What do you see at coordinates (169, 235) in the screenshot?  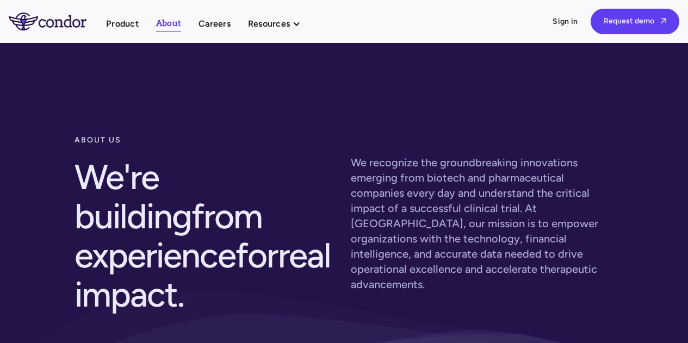 I see `span: from experience` at bounding box center [169, 235].